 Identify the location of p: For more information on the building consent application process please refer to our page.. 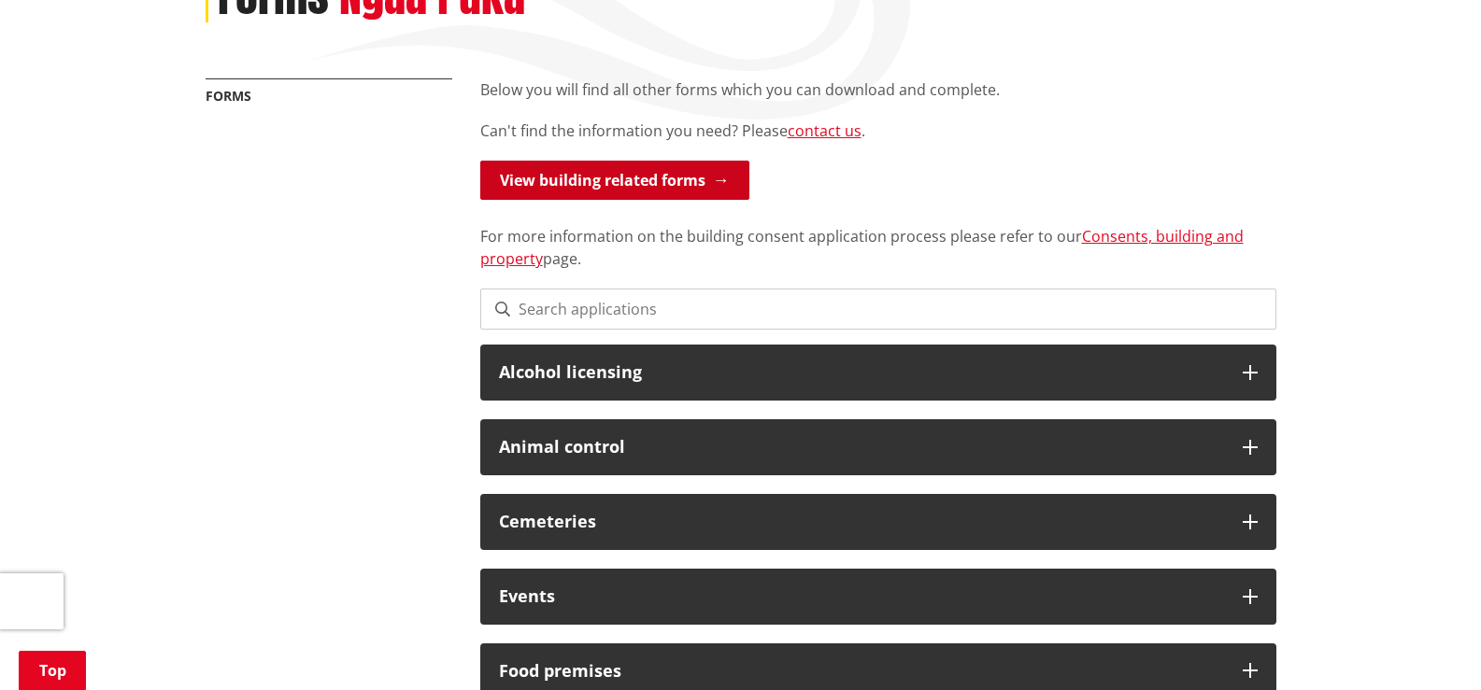
(878, 236).